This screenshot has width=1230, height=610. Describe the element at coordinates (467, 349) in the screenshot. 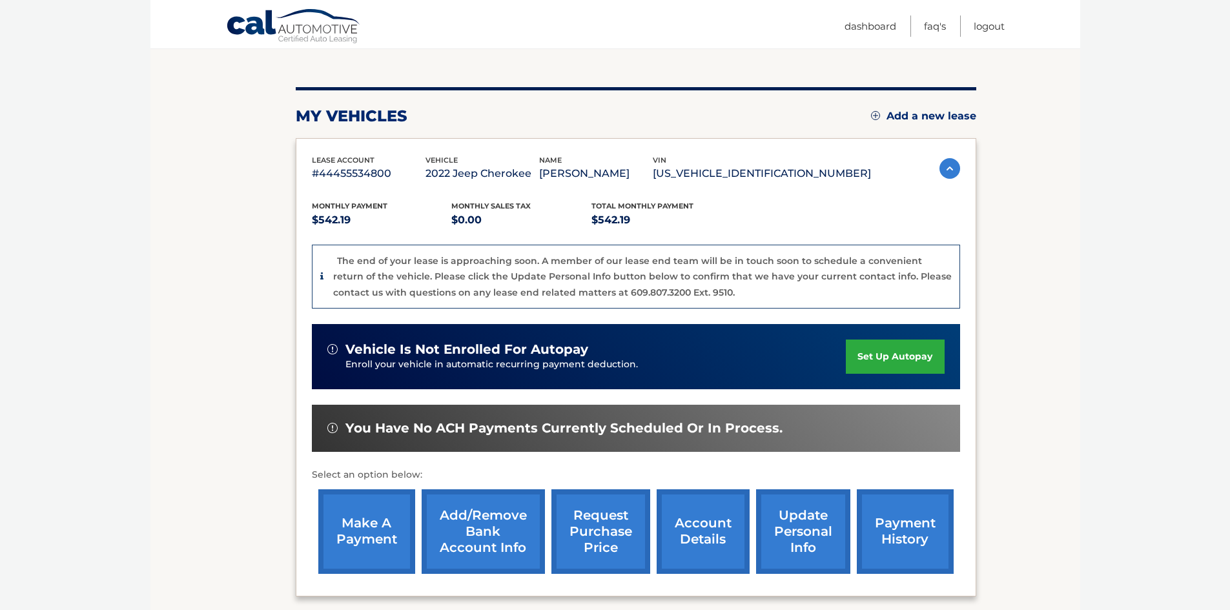

I see `span: vehicle is not enrolled for autopay` at that location.